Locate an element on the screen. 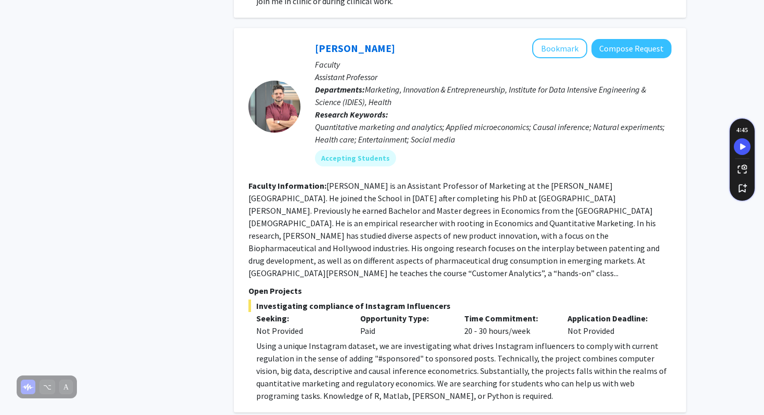 This screenshot has height=415, width=764. span: Investigating compliance of Instagram Influencers is located at coordinates (460, 305).